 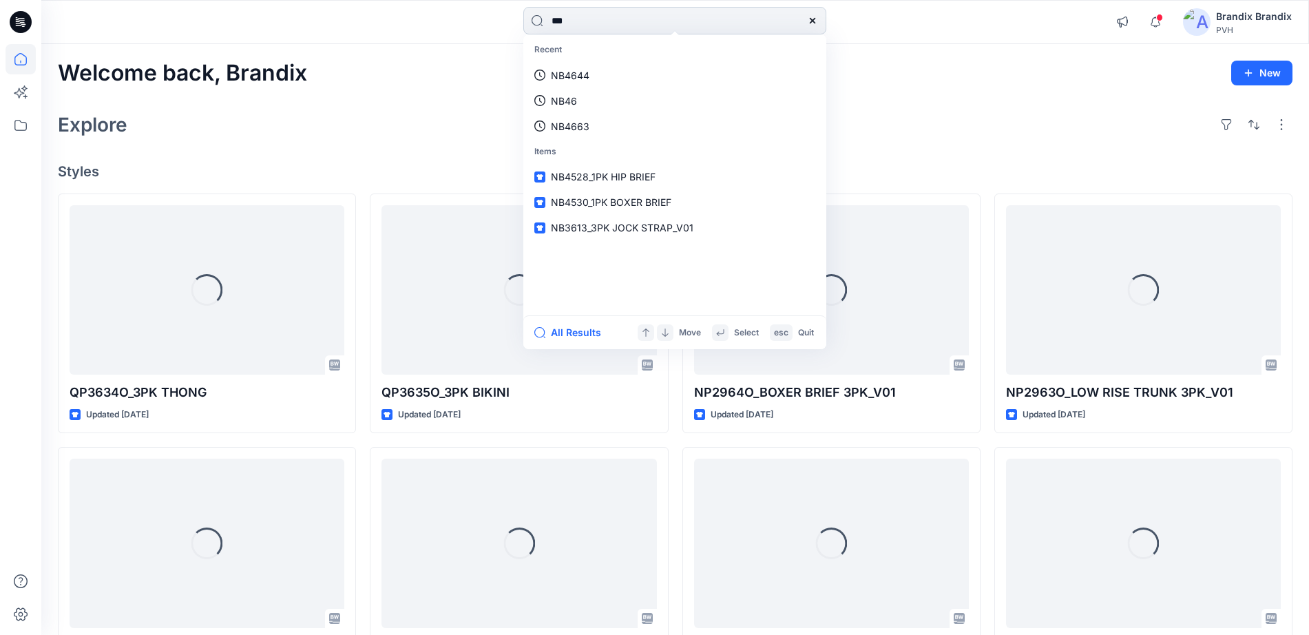 What do you see at coordinates (519, 393) in the screenshot?
I see `p: QP3635O_3PK BIKINI` at bounding box center [519, 393].